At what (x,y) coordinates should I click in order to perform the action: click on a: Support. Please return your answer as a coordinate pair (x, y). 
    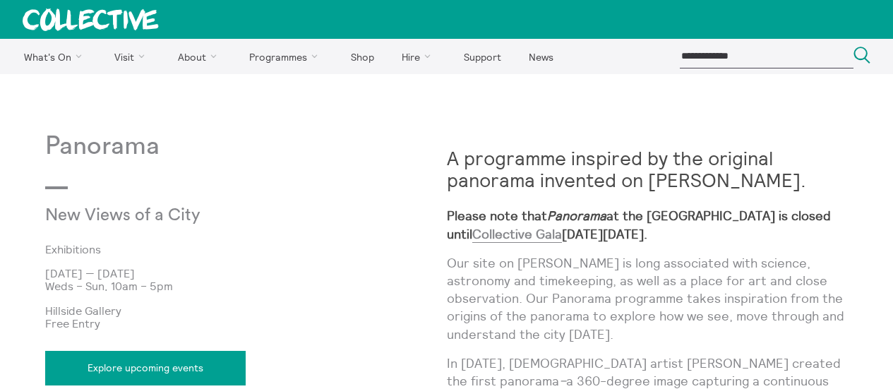
    Looking at the image, I should click on (482, 57).